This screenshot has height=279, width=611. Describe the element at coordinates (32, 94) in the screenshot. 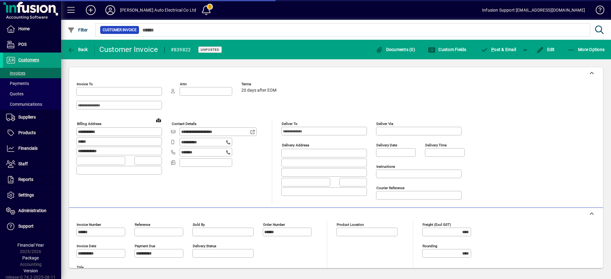

I see `a: Quotes` at that location.